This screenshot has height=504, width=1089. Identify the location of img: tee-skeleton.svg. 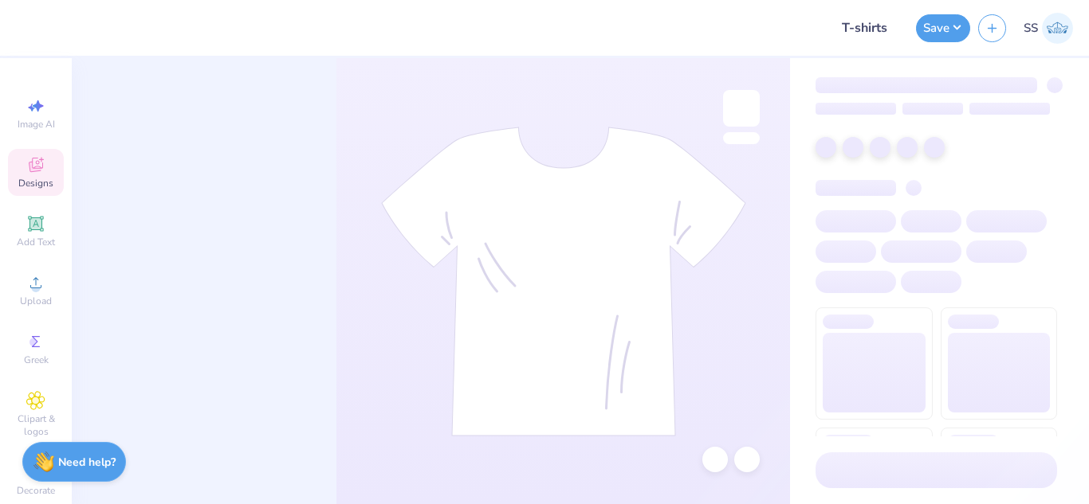
(563, 281).